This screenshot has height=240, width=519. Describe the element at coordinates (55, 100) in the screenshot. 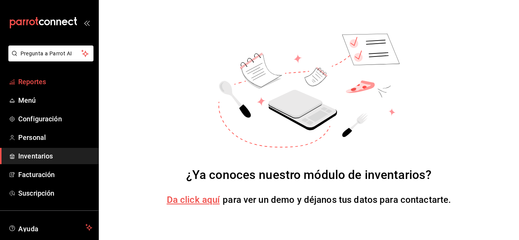

I see `span: Menú` at that location.